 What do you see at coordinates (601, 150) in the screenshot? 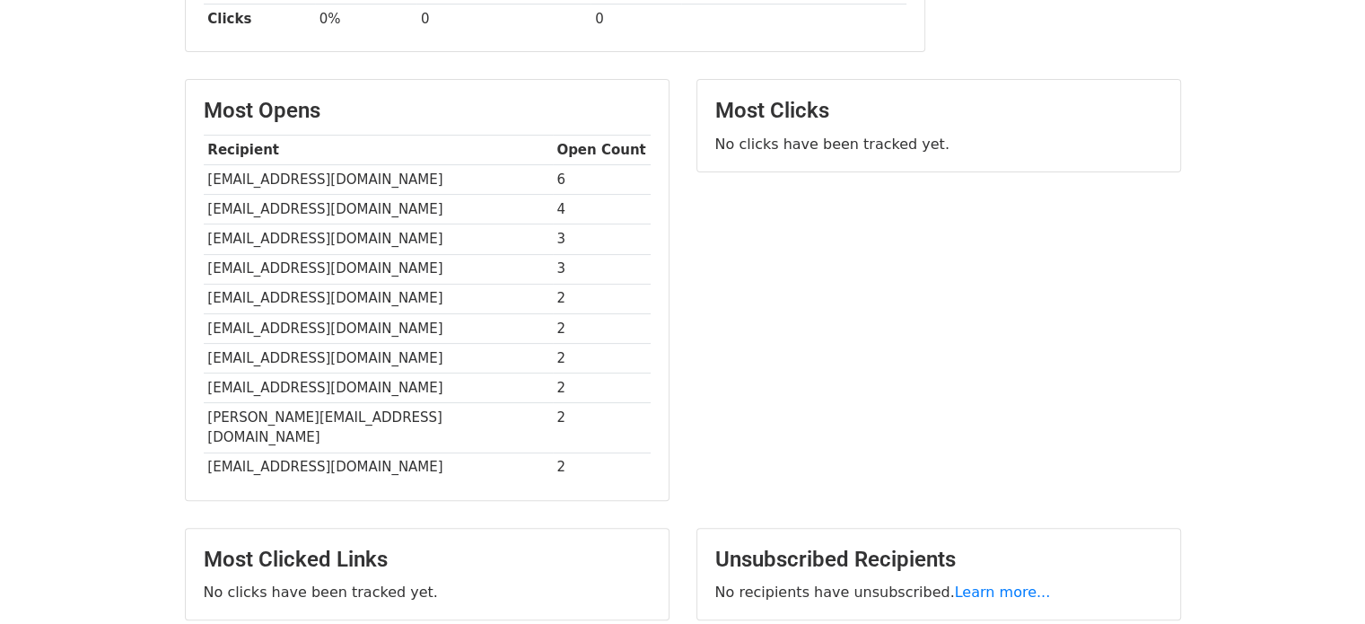
I see `th: Open Count` at bounding box center [601, 150].